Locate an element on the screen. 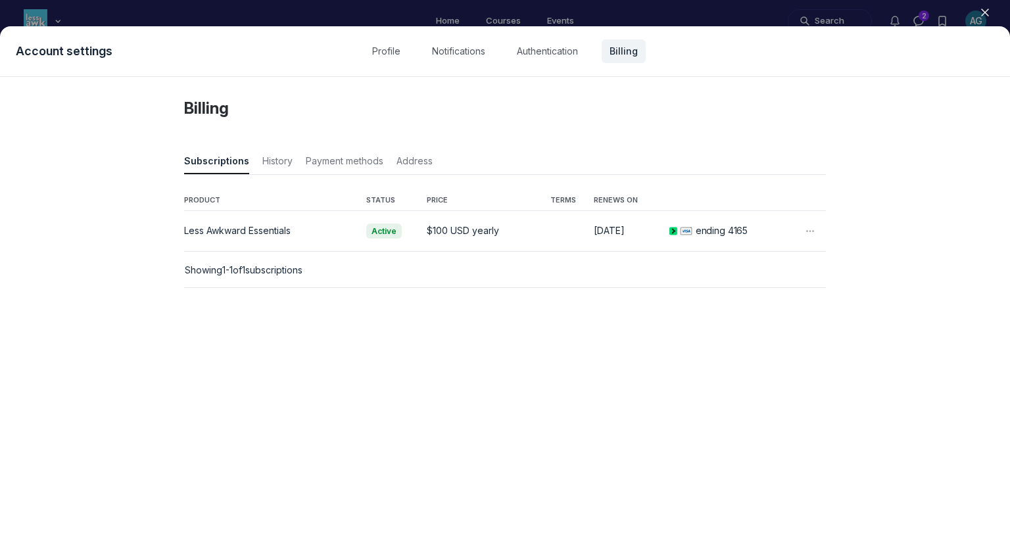  a: Profile is located at coordinates (386, 51).